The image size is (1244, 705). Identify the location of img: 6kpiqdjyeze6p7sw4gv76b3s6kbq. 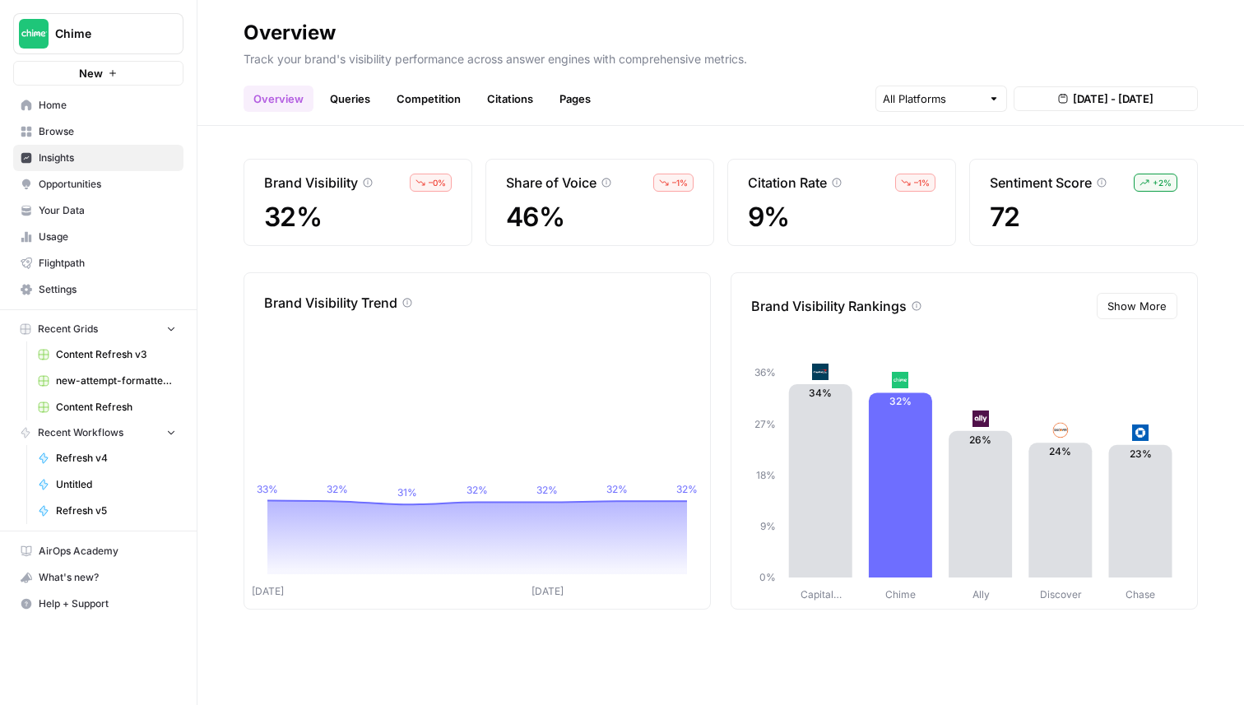
(981, 419).